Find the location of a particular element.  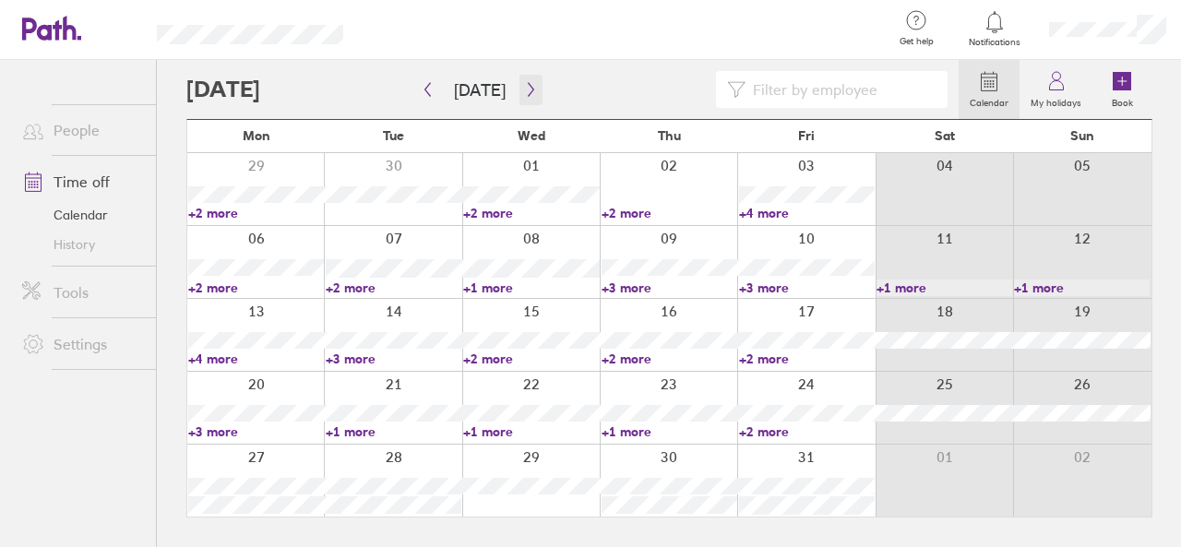

span: Get help is located at coordinates (916, 42).